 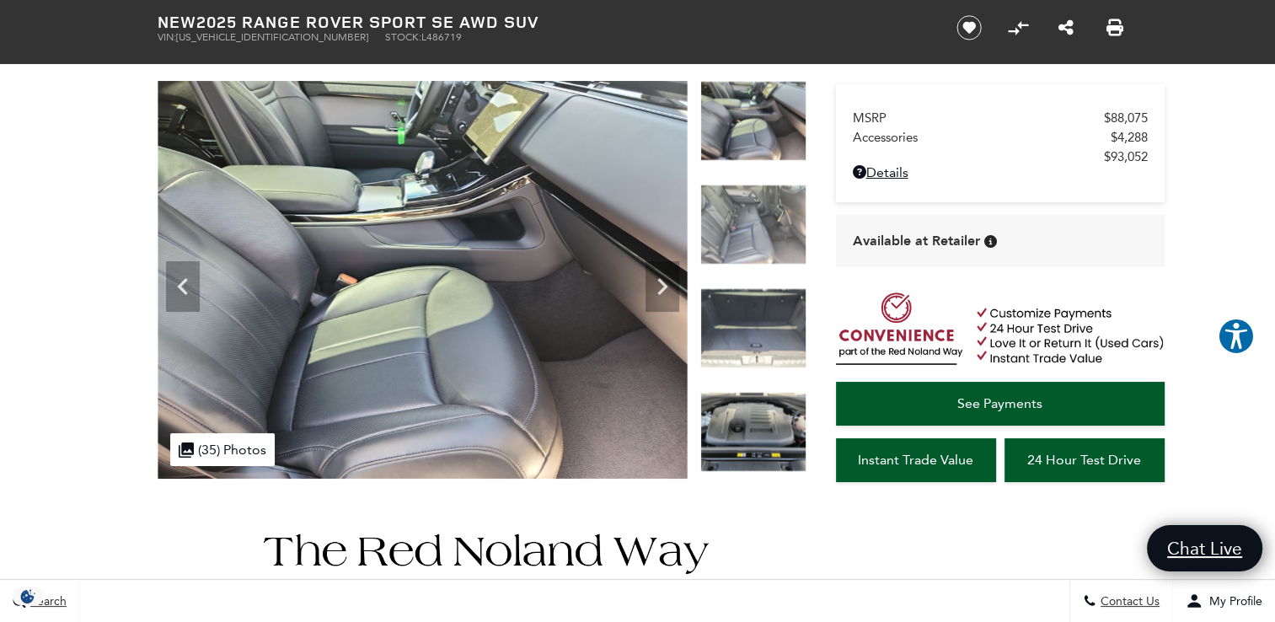 What do you see at coordinates (543, 22) in the screenshot?
I see `h1: 2025 Range Rover Sport SE AWD SUV` at bounding box center [543, 22].